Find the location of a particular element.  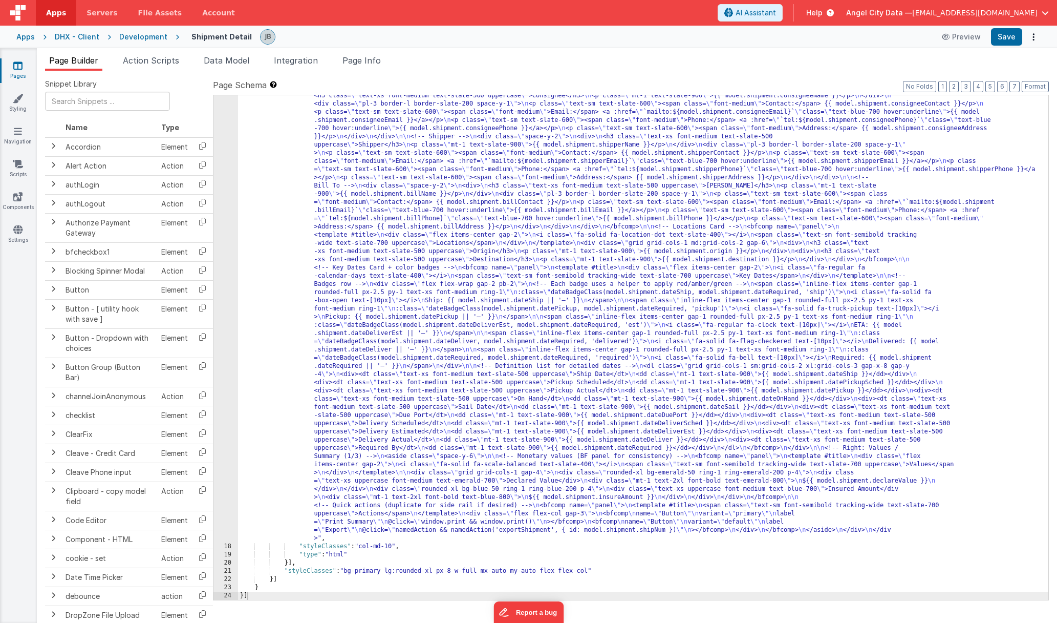

span: Name is located at coordinates (76, 127).